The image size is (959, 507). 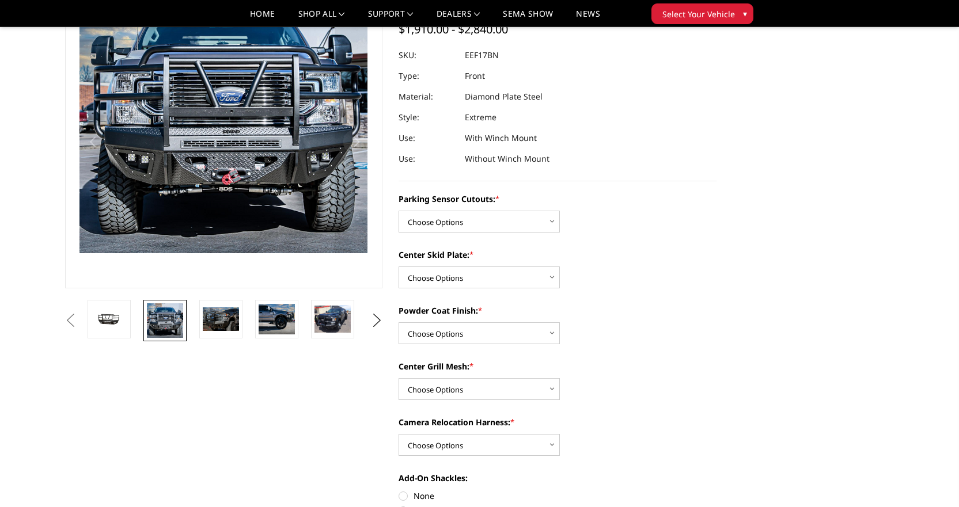 What do you see at coordinates (262, 18) in the screenshot?
I see `a: Home` at bounding box center [262, 18].